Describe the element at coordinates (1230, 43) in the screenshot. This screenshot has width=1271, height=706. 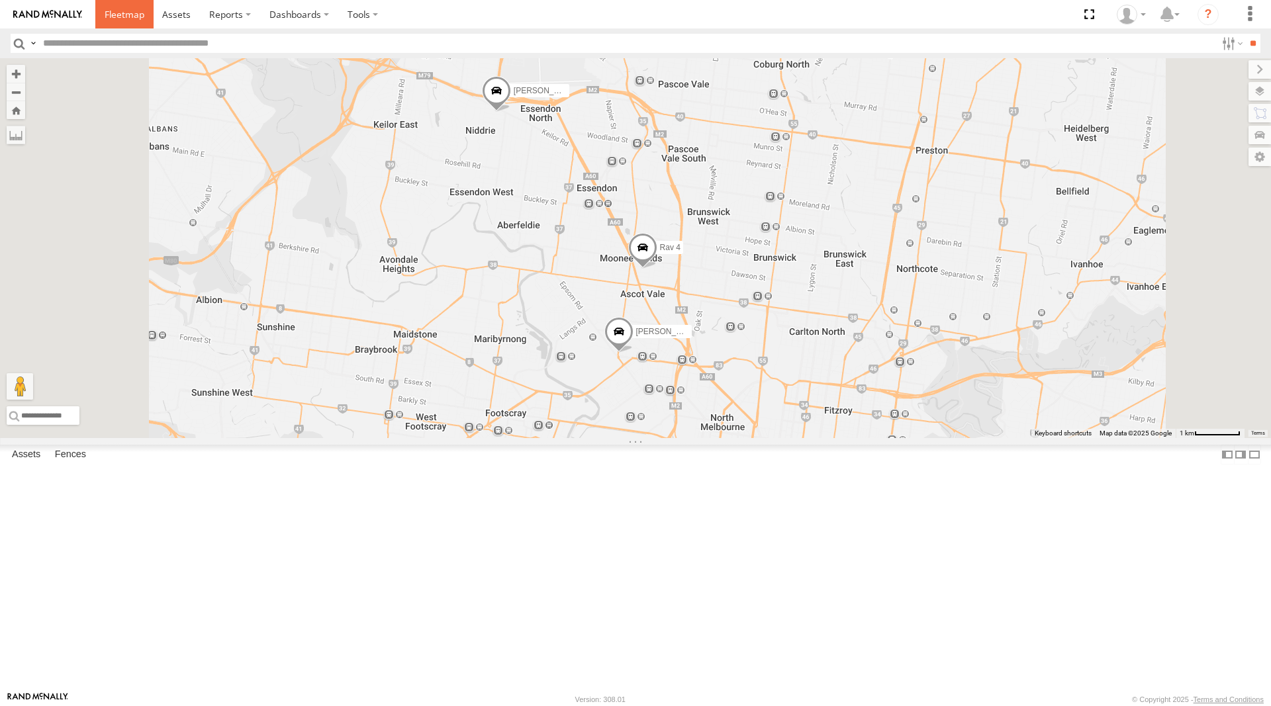
I see `label: Search Filter Options` at that location.